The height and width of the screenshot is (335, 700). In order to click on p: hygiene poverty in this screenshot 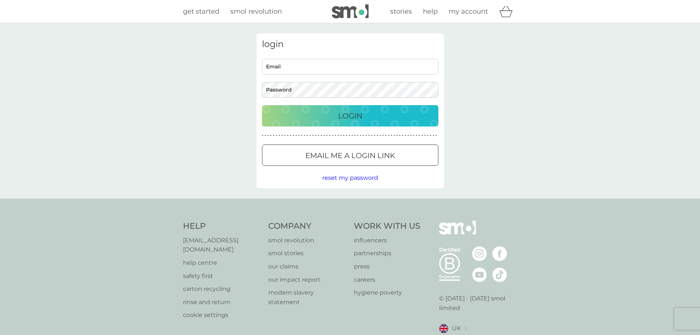, I will do `click(387, 292)`.